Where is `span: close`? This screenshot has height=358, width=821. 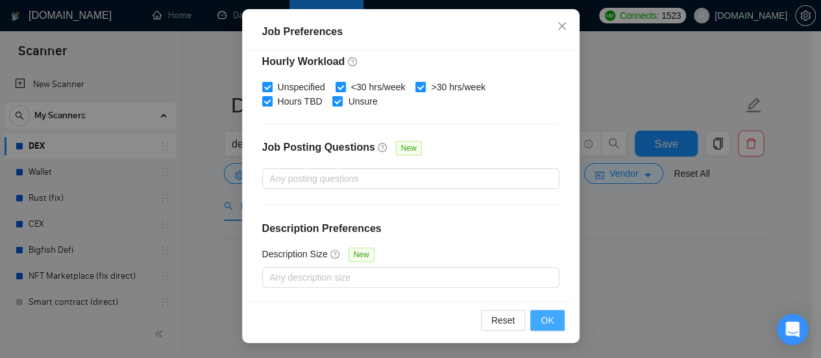
span: close is located at coordinates (562, 26).